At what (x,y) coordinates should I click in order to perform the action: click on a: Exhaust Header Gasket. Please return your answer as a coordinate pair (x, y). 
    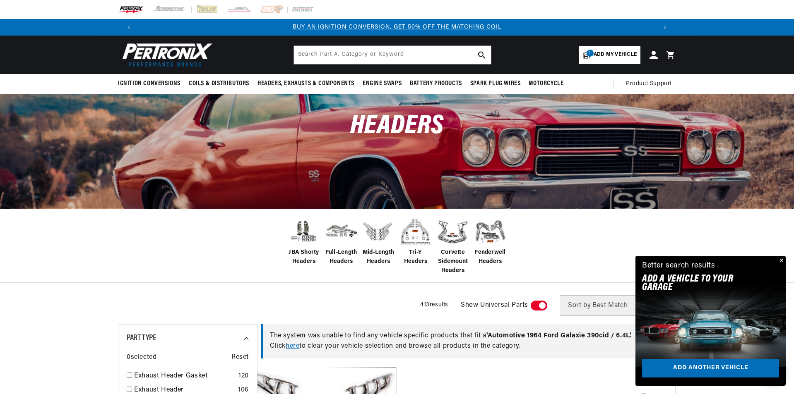
    Looking at the image, I should click on (185, 377).